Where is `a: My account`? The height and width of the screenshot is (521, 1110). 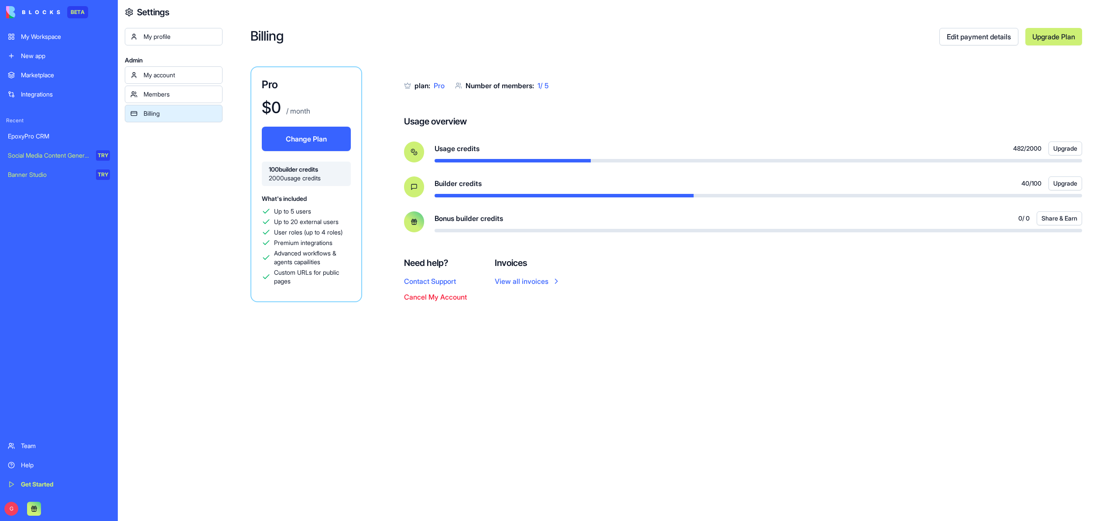 a: My account is located at coordinates (174, 75).